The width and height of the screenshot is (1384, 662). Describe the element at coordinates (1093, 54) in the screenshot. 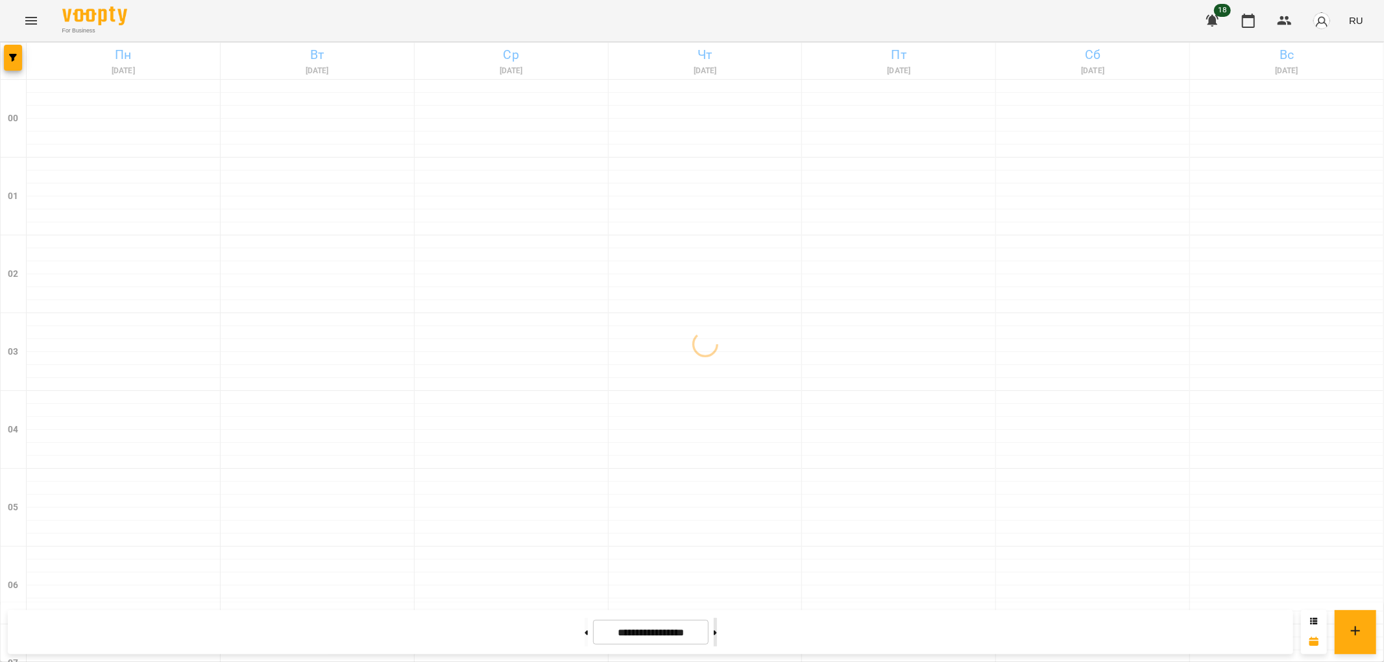

I see `h6: Сб` at that location.